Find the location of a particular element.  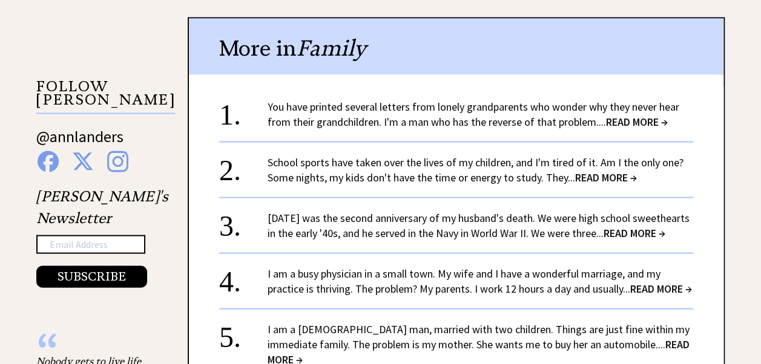

img: x%20blue.png is located at coordinates (83, 162).